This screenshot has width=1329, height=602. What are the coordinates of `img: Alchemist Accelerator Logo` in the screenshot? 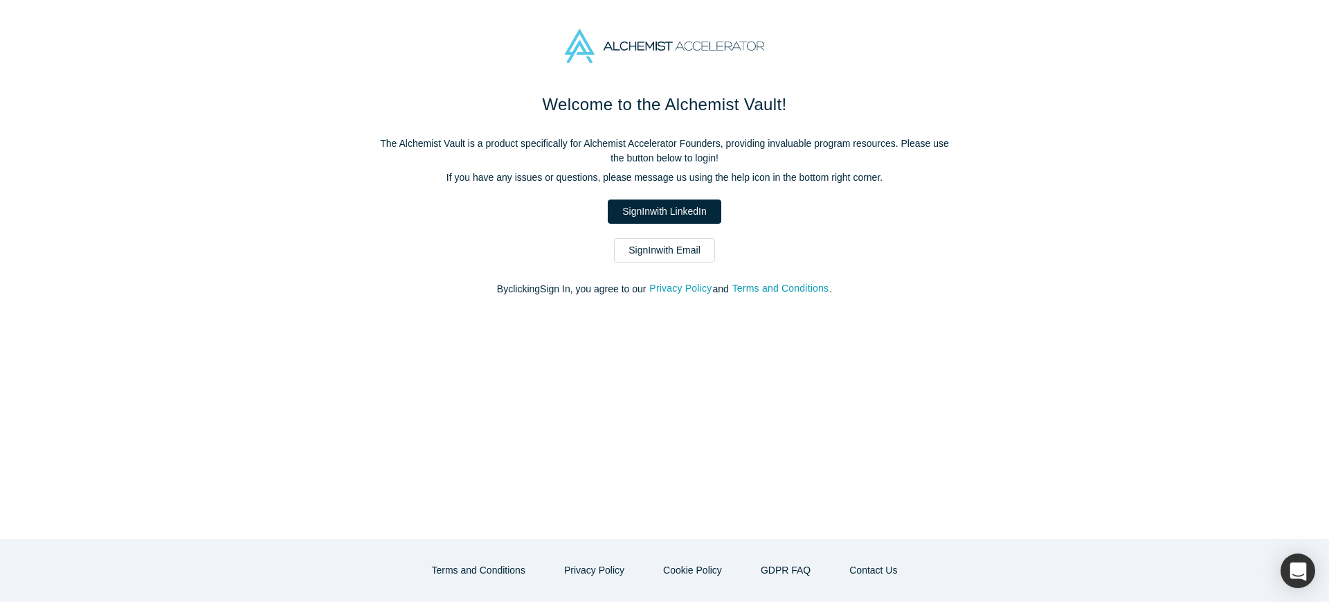 It's located at (665, 46).